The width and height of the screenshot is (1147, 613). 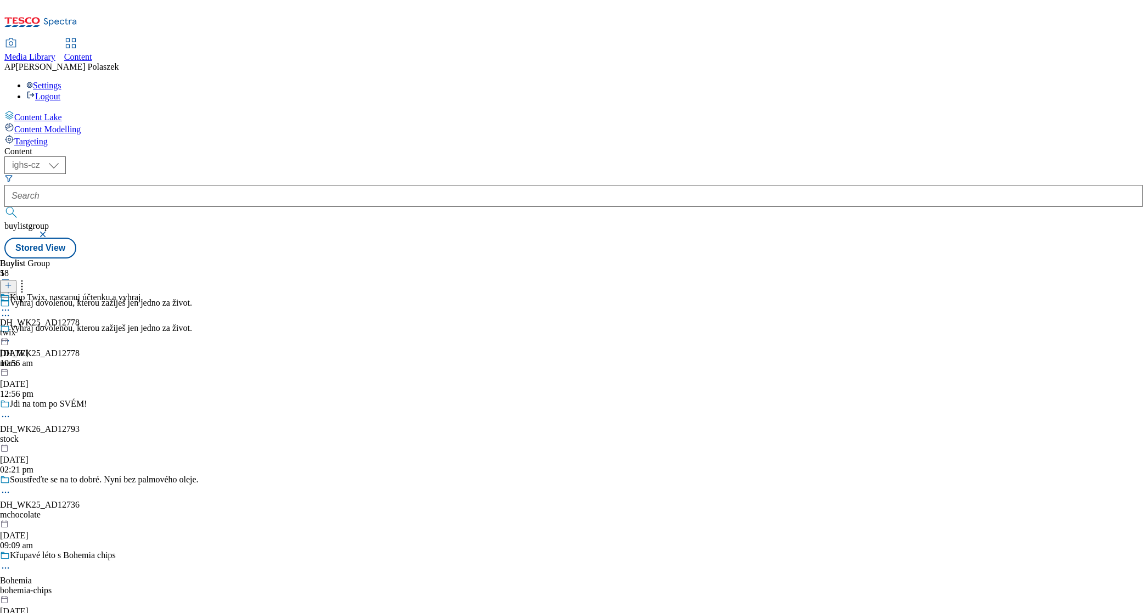 What do you see at coordinates (78, 57) in the screenshot?
I see `span: Content` at bounding box center [78, 57].